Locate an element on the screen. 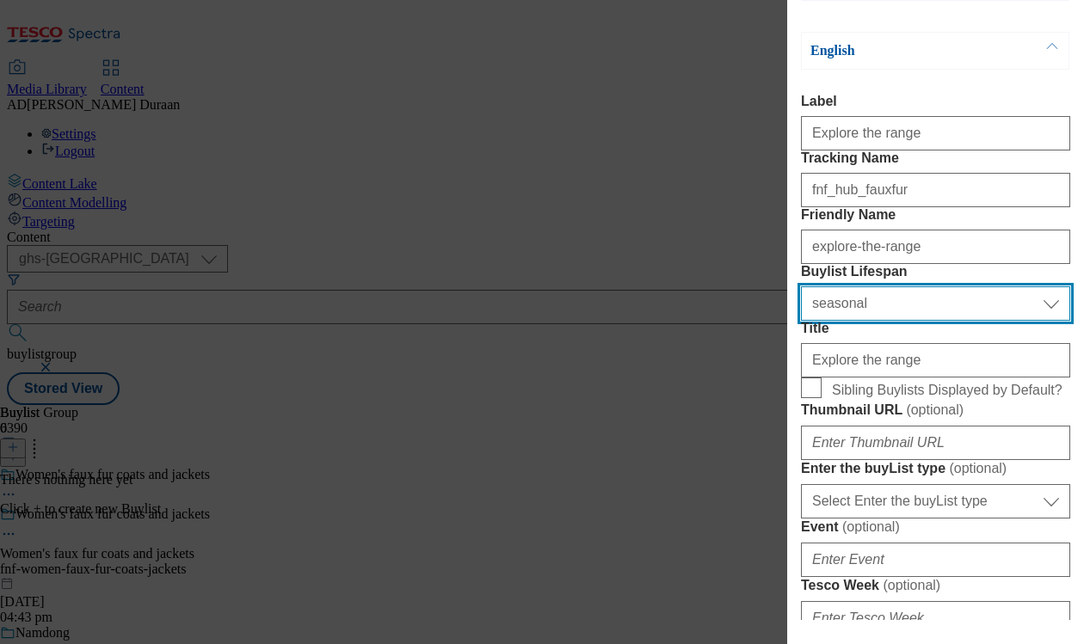 The height and width of the screenshot is (644, 1084). input: Enter Event is located at coordinates (935, 560).